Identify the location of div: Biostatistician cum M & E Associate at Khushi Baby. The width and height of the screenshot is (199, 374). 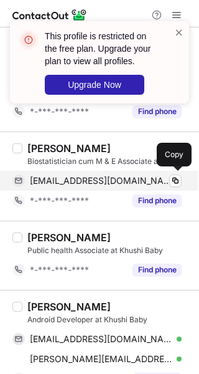
(110, 161).